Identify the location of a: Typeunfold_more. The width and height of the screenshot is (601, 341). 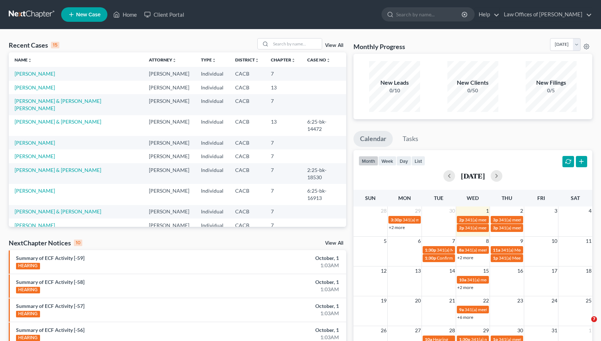
(208, 60).